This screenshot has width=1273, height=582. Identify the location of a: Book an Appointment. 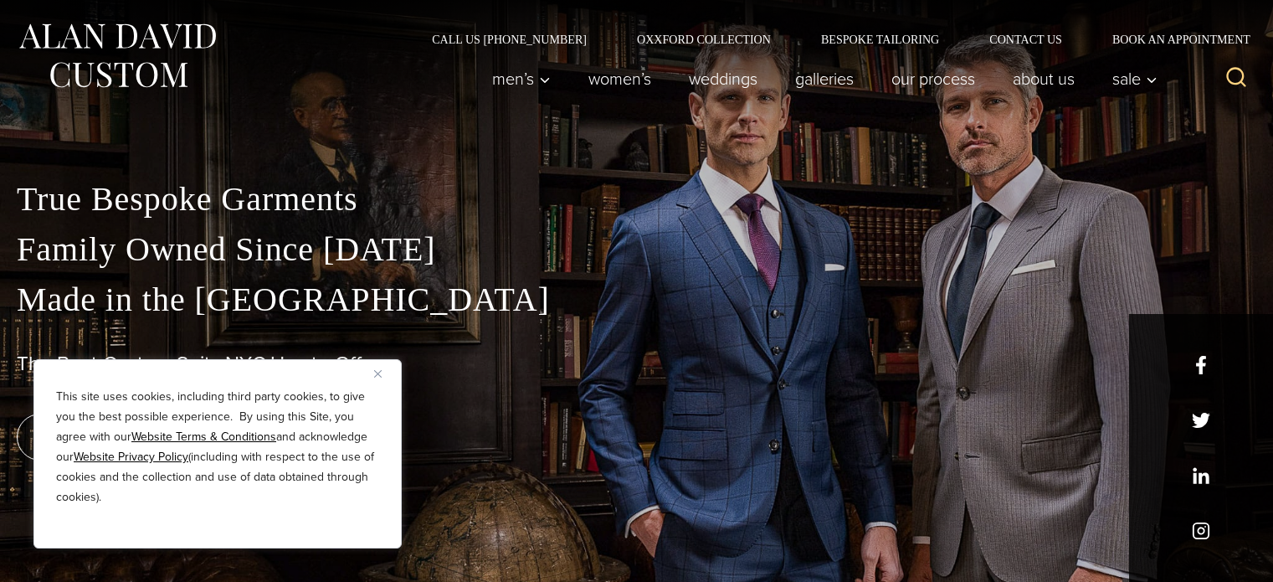
(1172, 39).